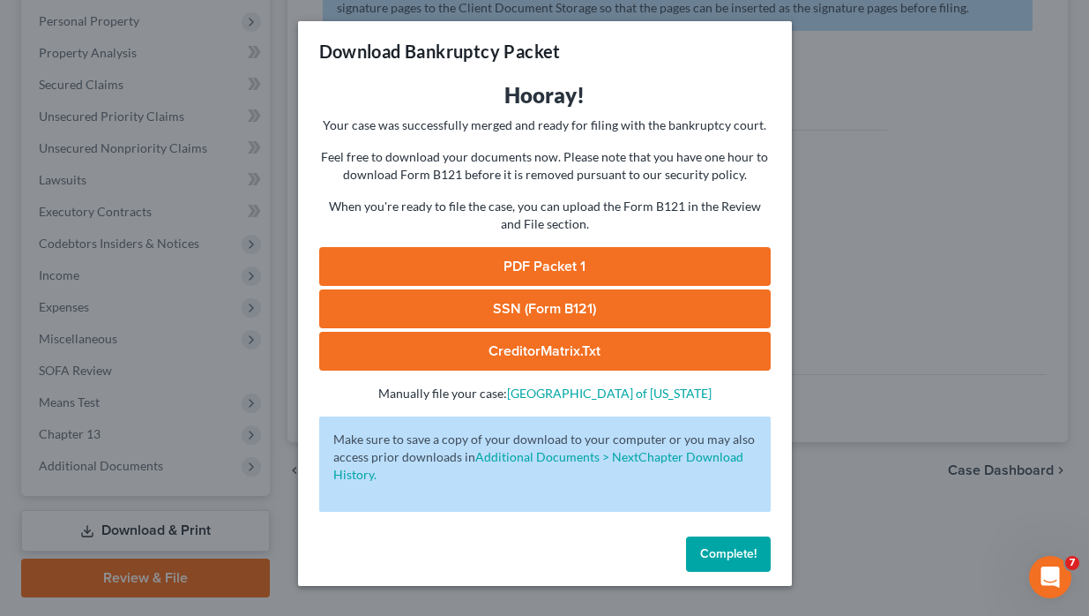 This screenshot has height=616, width=1089. I want to click on a: Additional Documents > NextChapter Download History., so click(538, 465).